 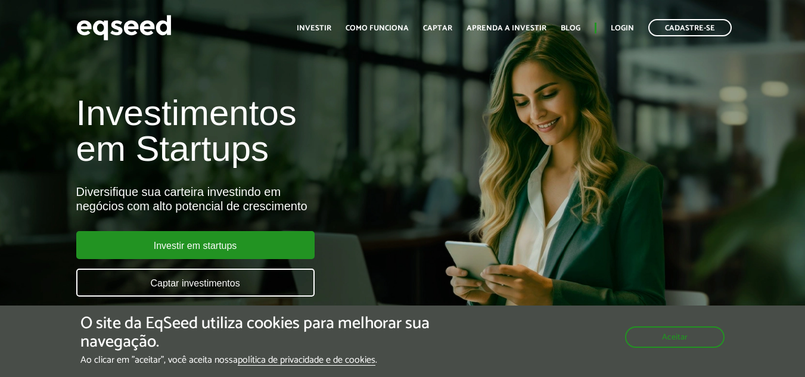 What do you see at coordinates (507, 28) in the screenshot?
I see `a: Aprenda a investir` at bounding box center [507, 28].